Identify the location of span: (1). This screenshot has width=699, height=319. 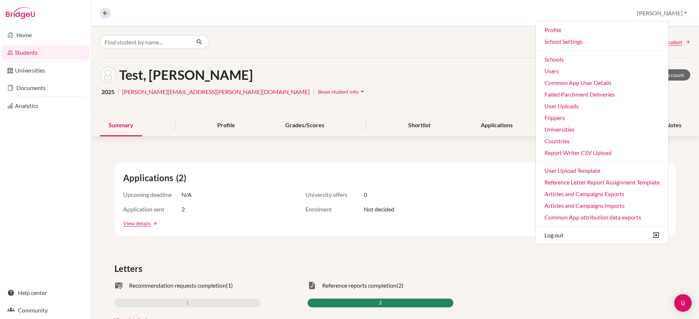
(229, 286).